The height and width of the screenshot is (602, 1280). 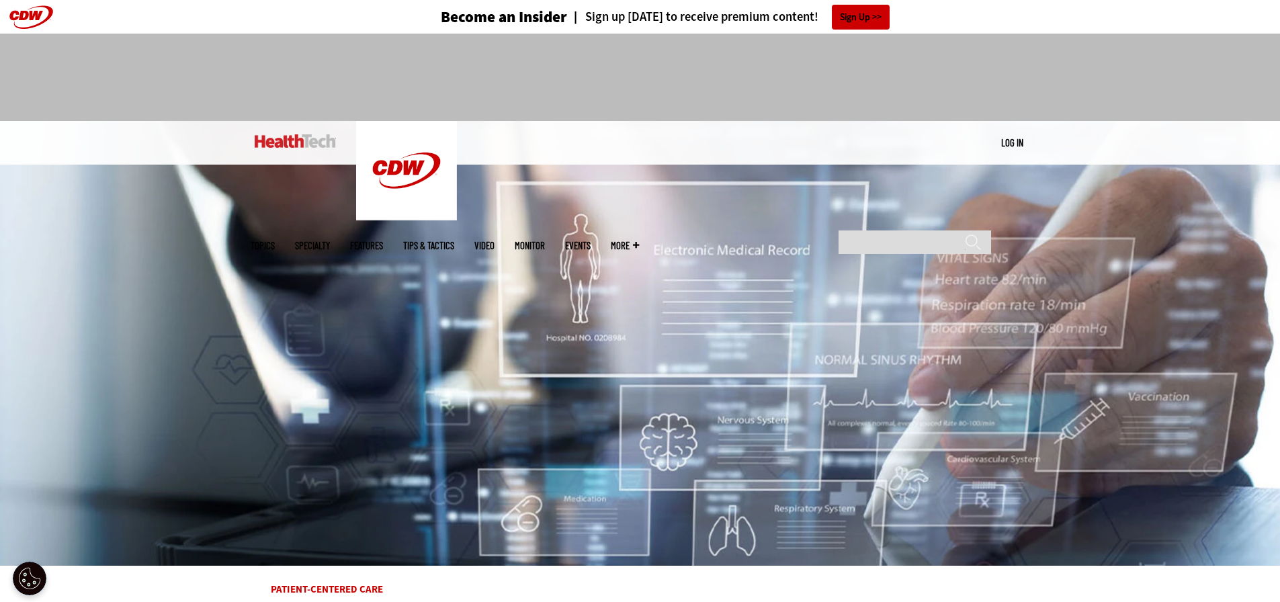 What do you see at coordinates (625, 245) in the screenshot?
I see `span: More` at bounding box center [625, 245].